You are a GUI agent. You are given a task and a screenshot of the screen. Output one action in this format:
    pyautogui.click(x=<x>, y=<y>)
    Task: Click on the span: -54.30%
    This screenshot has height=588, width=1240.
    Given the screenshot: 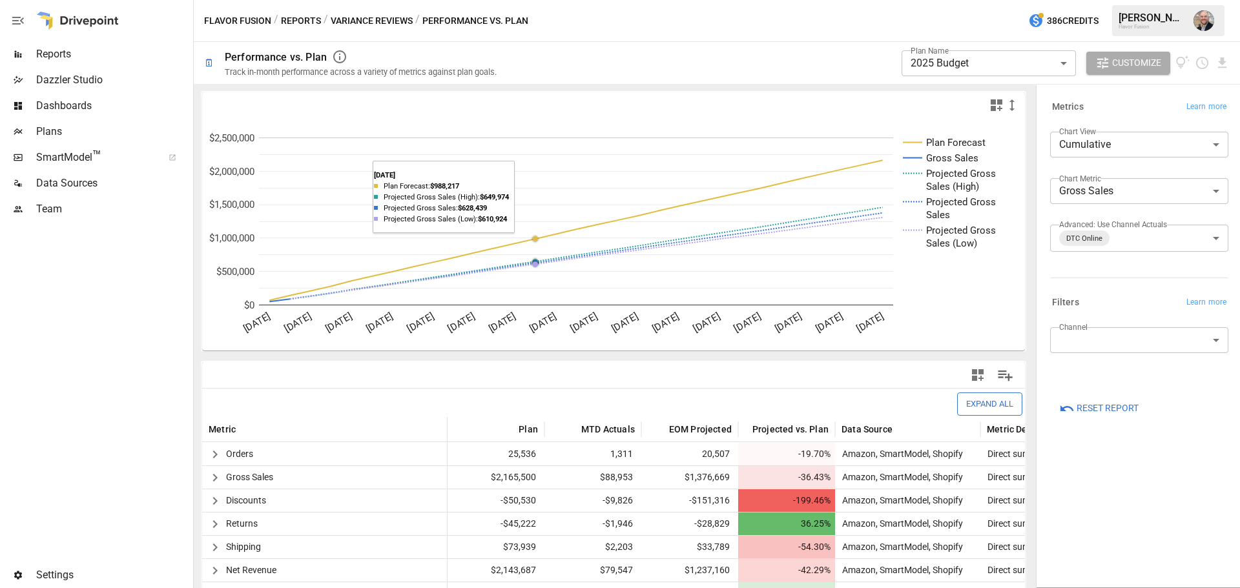 What is the action you would take?
    pyautogui.click(x=788, y=547)
    